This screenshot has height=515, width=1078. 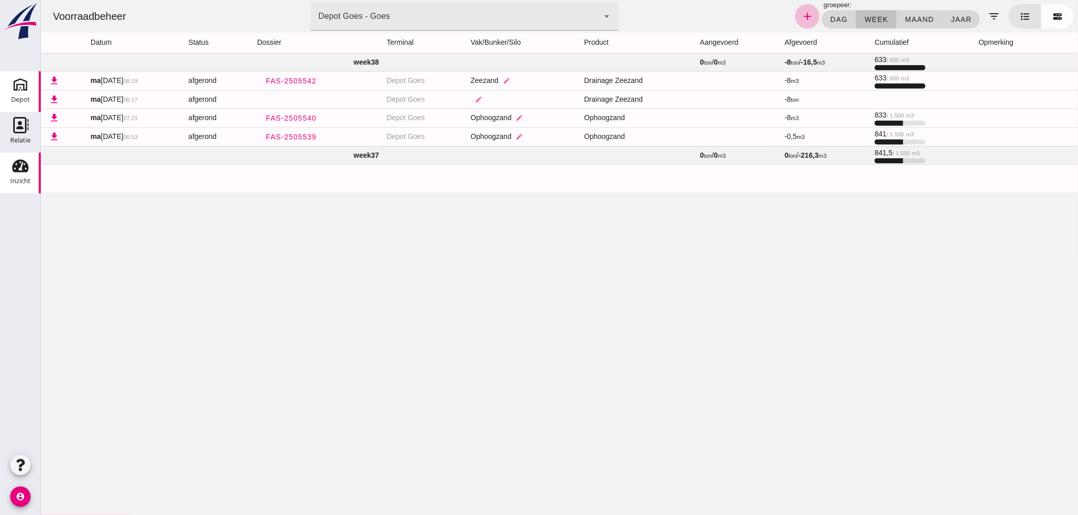 What do you see at coordinates (852, 78) in the screenshot?
I see `small: / 600` at bounding box center [852, 78].